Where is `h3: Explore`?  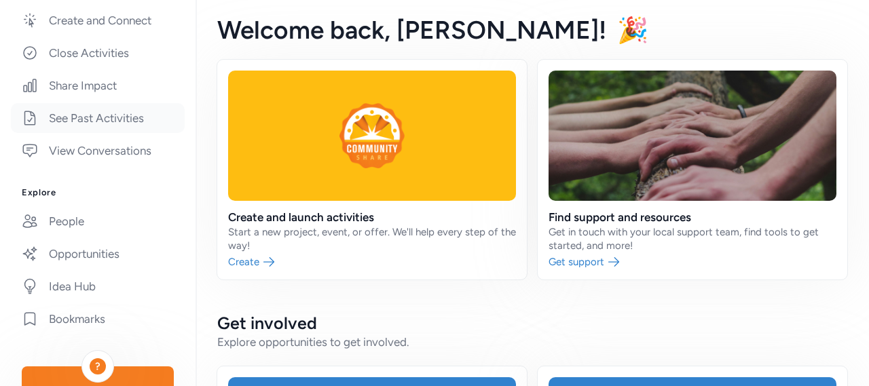 h3: Explore is located at coordinates (98, 193).